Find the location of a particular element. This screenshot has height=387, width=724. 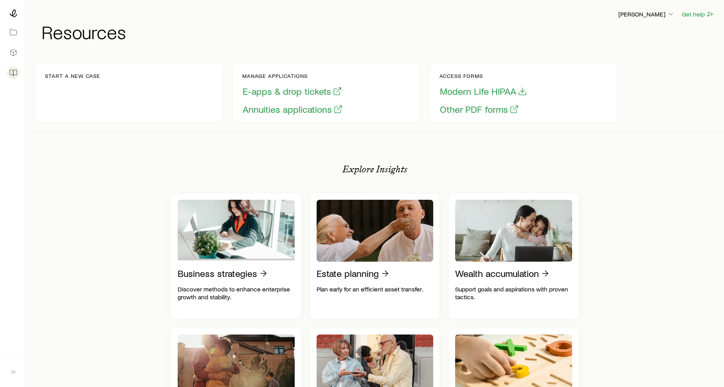

button: E-apps & drop tickets is located at coordinates (292, 91).